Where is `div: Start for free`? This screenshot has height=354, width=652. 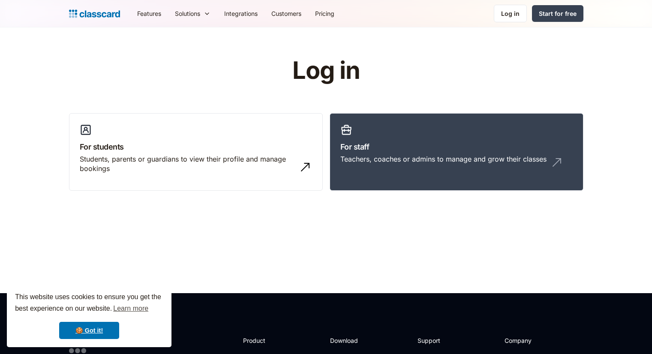
div: Start for free is located at coordinates (558, 13).